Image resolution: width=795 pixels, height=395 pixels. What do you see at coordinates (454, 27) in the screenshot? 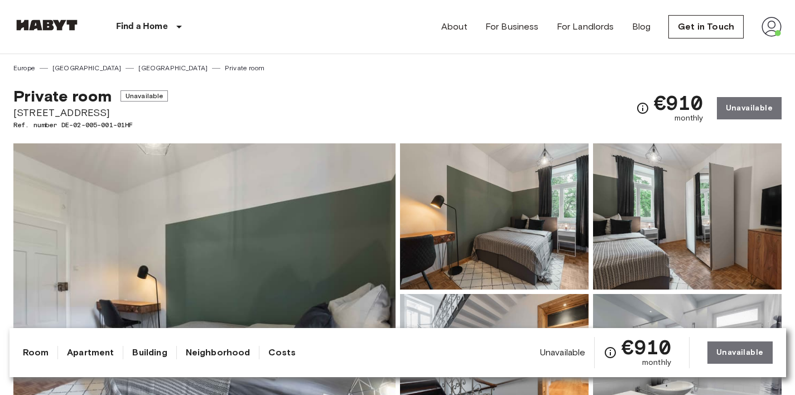
I see `a: About` at bounding box center [454, 27].